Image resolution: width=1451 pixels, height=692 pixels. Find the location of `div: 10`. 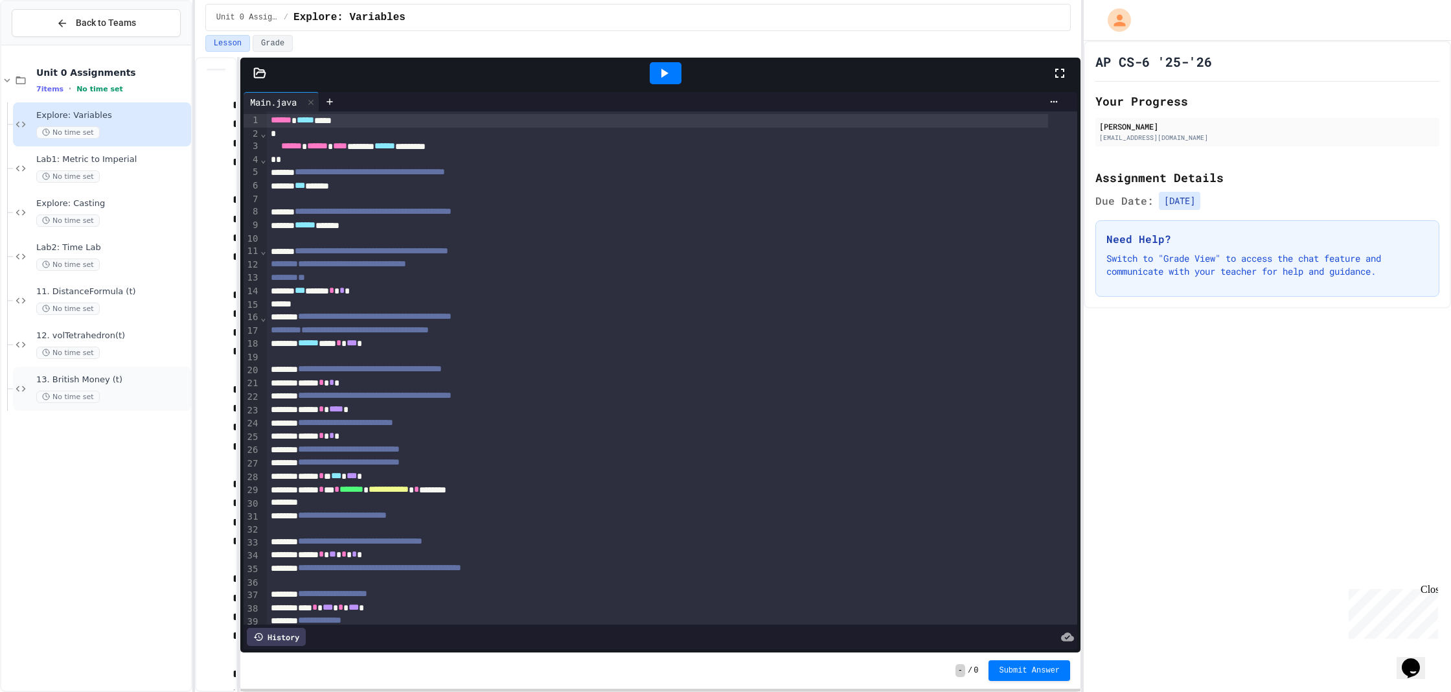

div: 10 is located at coordinates (251, 239).